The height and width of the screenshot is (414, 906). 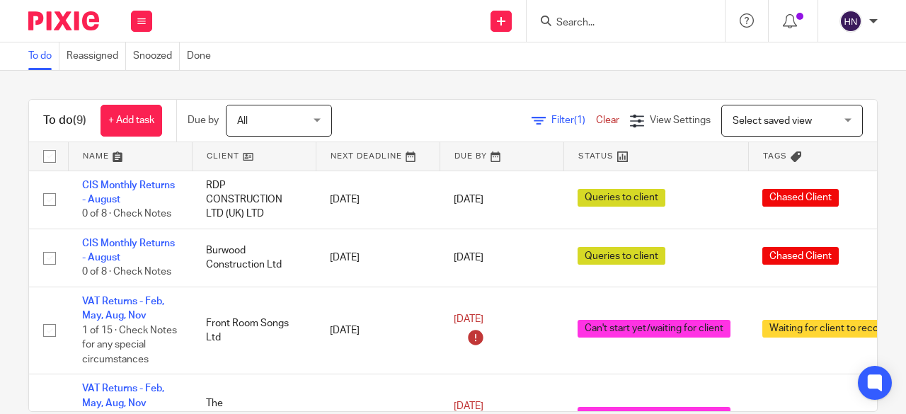 I want to click on img: Pixie, so click(x=64, y=21).